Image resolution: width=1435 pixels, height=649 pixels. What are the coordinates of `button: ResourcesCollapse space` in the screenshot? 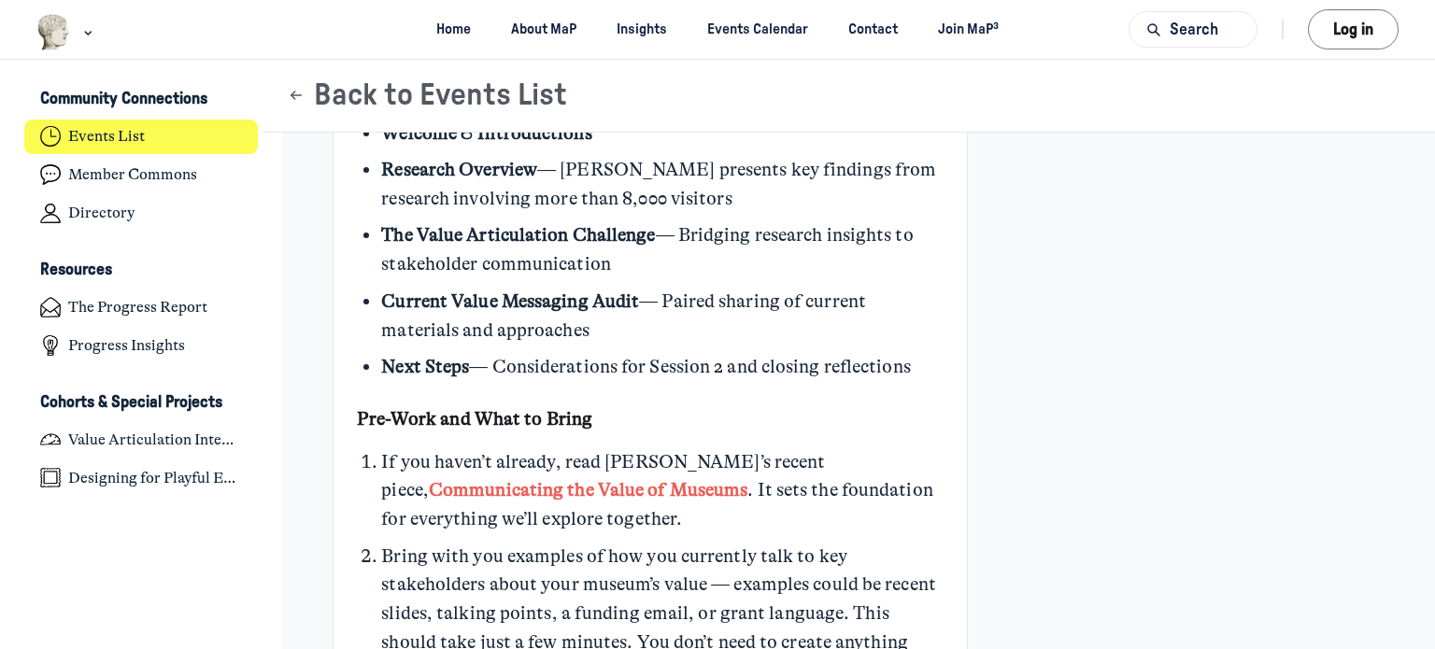 It's located at (141, 271).